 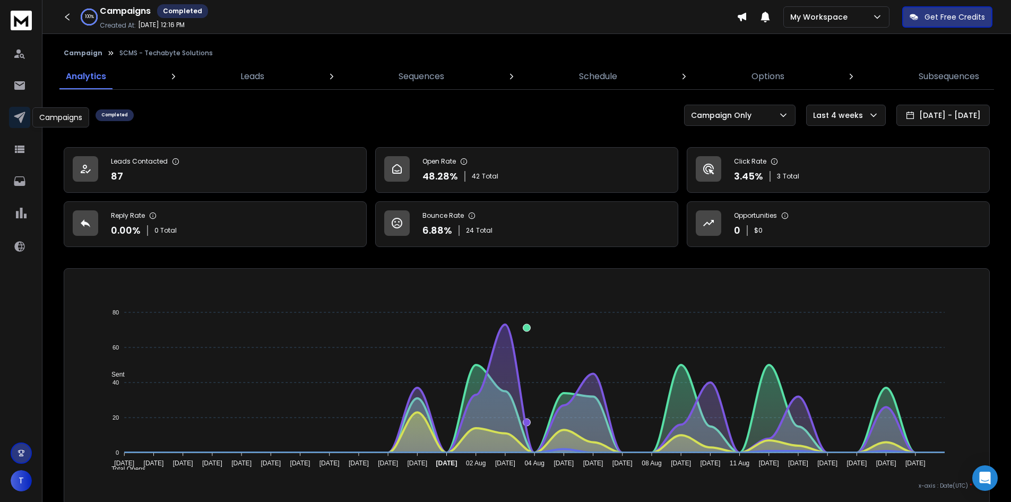 What do you see at coordinates (779, 176) in the screenshot?
I see `span: 3` at bounding box center [779, 176].